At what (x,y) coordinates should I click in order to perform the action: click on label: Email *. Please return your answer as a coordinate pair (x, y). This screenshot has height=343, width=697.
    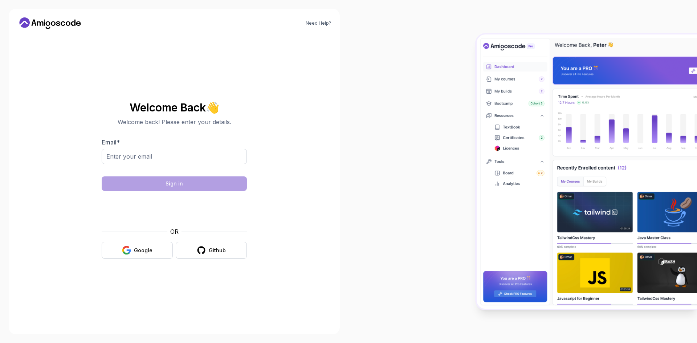
    Looking at the image, I should click on (111, 142).